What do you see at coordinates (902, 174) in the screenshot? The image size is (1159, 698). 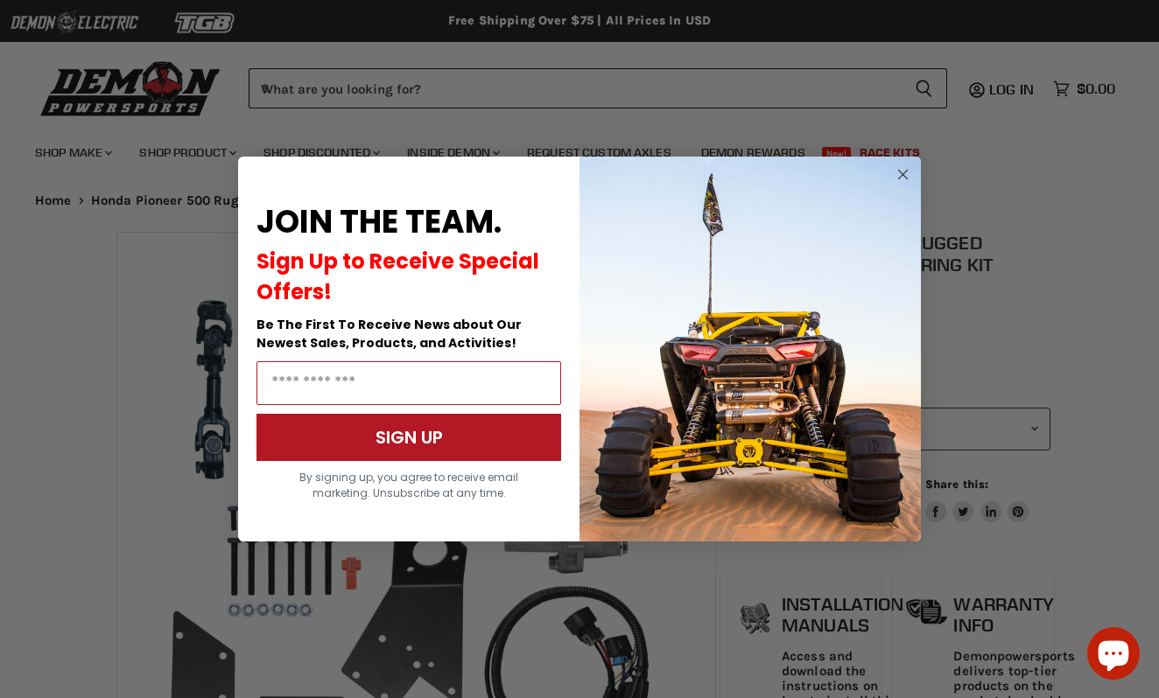 I see `button: Close dialog` at bounding box center [902, 174].